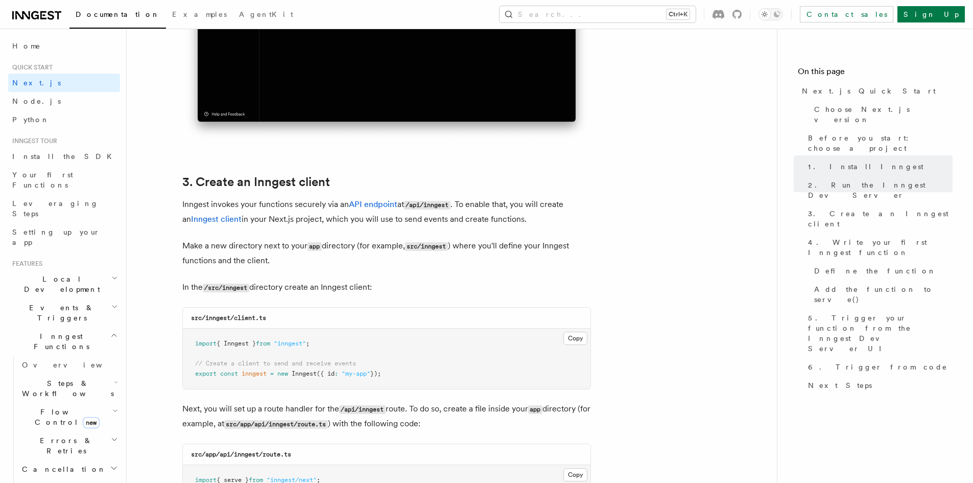 The height and width of the screenshot is (483, 973). I want to click on span: Quick start, so click(30, 67).